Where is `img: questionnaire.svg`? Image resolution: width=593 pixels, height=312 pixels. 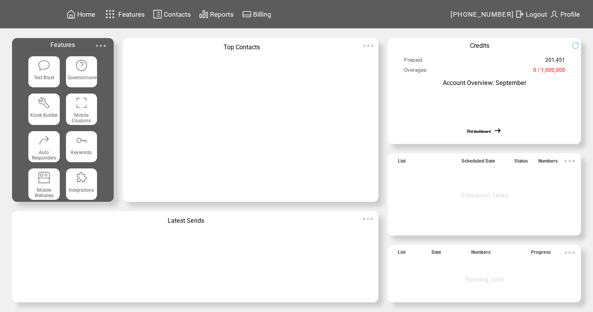
img: questionnaire.svg is located at coordinates (82, 65).